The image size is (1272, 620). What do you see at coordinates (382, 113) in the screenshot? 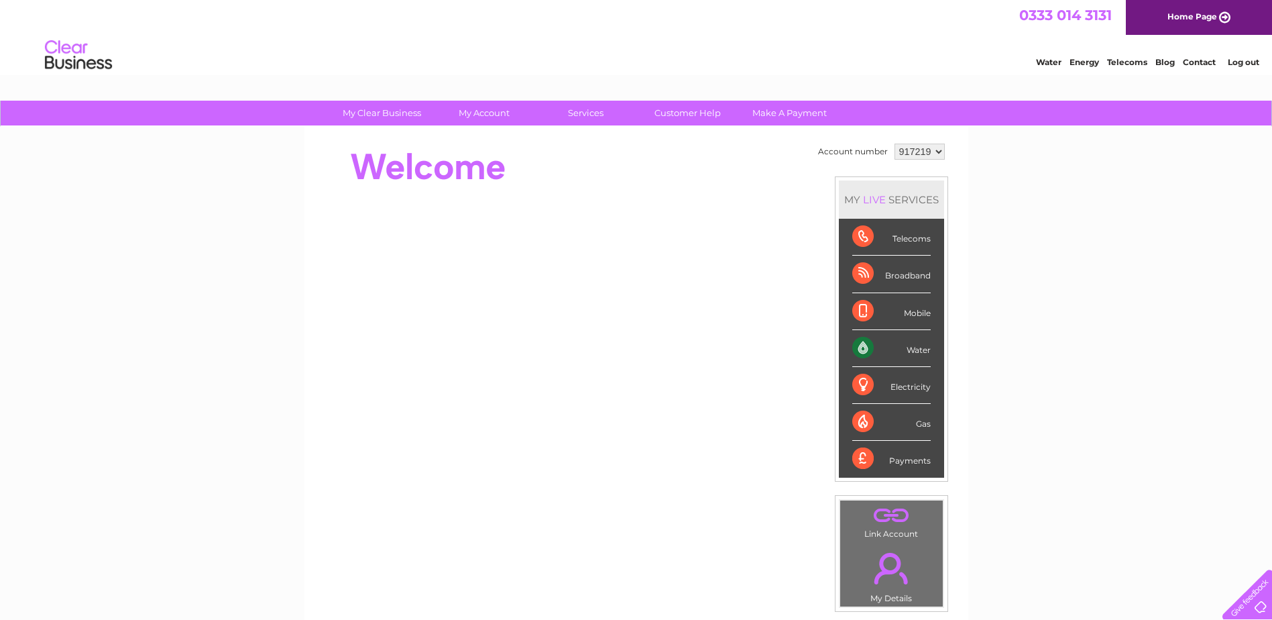
I see `a: My Clear Business` at bounding box center [382, 113].